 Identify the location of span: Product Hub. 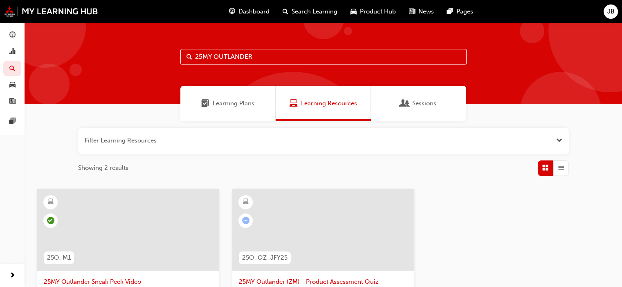
(378, 11).